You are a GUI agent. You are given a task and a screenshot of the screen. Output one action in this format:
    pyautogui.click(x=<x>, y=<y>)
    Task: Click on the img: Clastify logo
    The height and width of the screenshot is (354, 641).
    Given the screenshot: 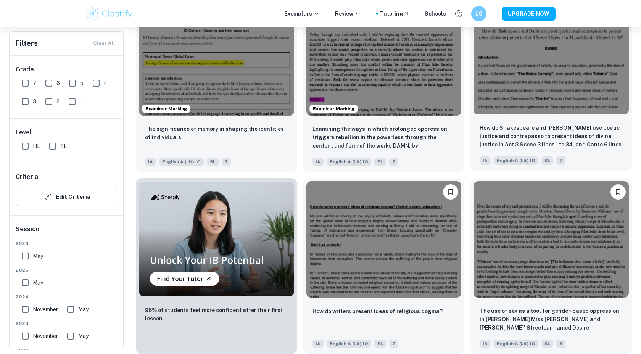 What is the action you would take?
    pyautogui.click(x=110, y=14)
    